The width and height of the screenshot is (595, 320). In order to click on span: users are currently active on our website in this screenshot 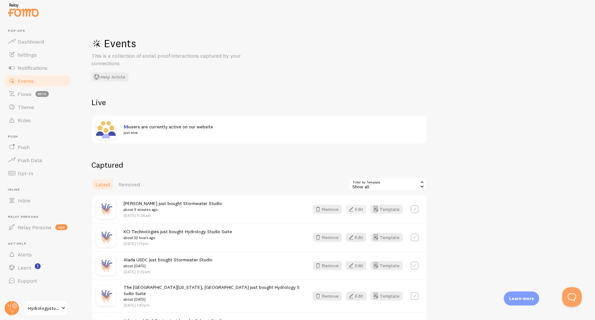, I will do `click(269, 130)`.